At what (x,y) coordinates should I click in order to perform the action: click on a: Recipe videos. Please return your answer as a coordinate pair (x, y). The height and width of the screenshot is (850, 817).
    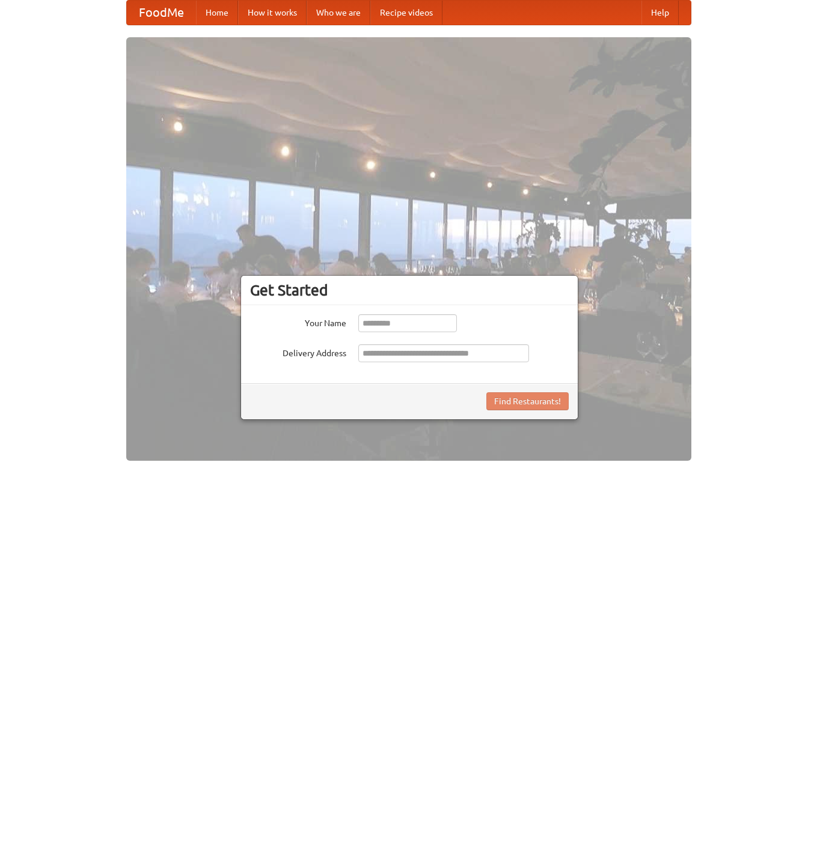
    Looking at the image, I should click on (406, 13).